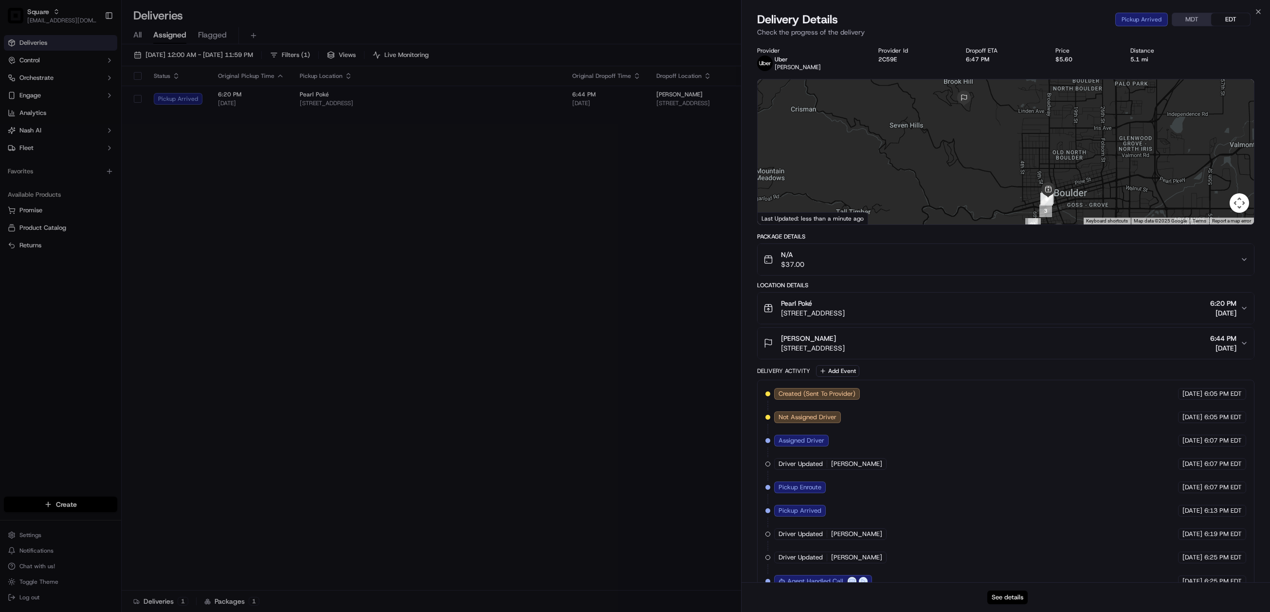 The image size is (1270, 612). What do you see at coordinates (1192, 19) in the screenshot?
I see `button: MDT` at bounding box center [1192, 19].